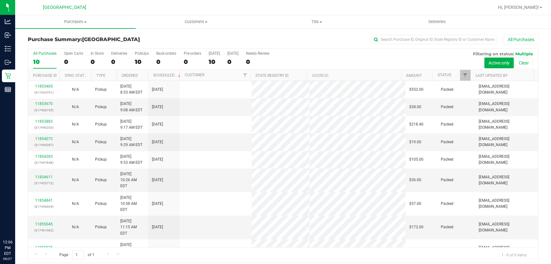 This screenshot has height=264, width=551. Describe the element at coordinates (416, 89) in the screenshot. I see `span: $552.00` at that location.